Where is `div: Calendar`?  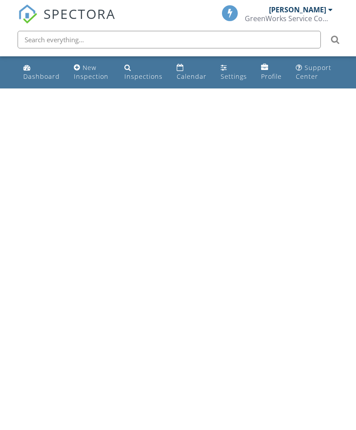 div: Calendar is located at coordinates (192, 76).